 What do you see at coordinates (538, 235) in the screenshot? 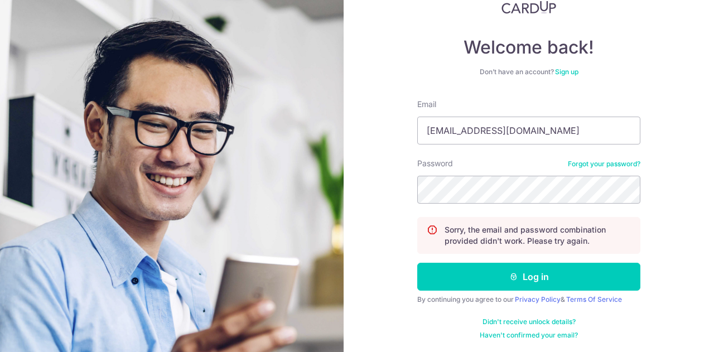
I see `p: Sorry, the email and password combination provided didn't work. Please try again.` at bounding box center [538, 235].